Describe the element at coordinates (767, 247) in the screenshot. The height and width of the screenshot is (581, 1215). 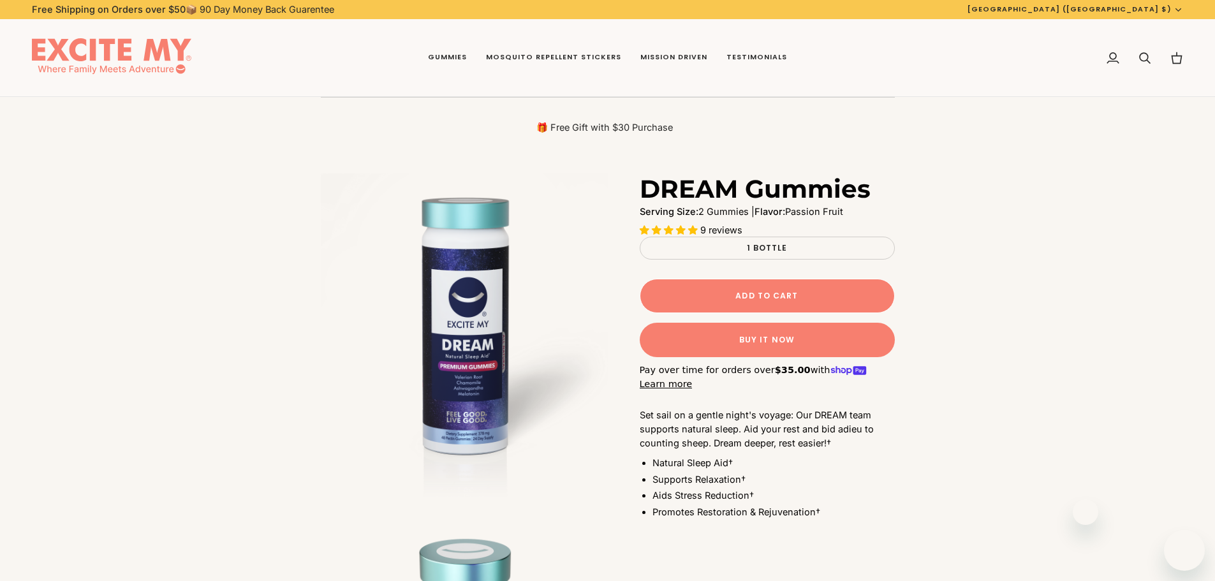
I see `span: 1 Bottle` at that location.